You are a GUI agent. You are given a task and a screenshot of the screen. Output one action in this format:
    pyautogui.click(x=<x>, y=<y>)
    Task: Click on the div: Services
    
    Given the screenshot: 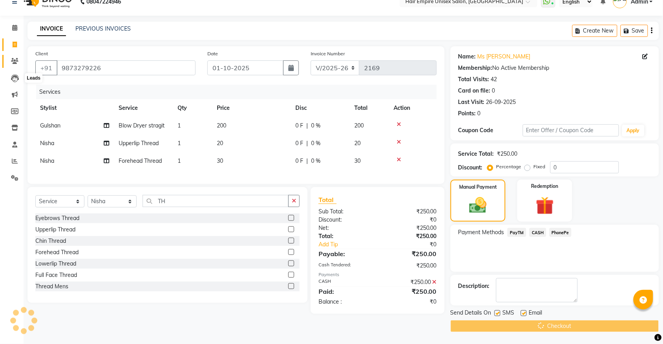 What is the action you would take?
    pyautogui.click(x=239, y=92)
    